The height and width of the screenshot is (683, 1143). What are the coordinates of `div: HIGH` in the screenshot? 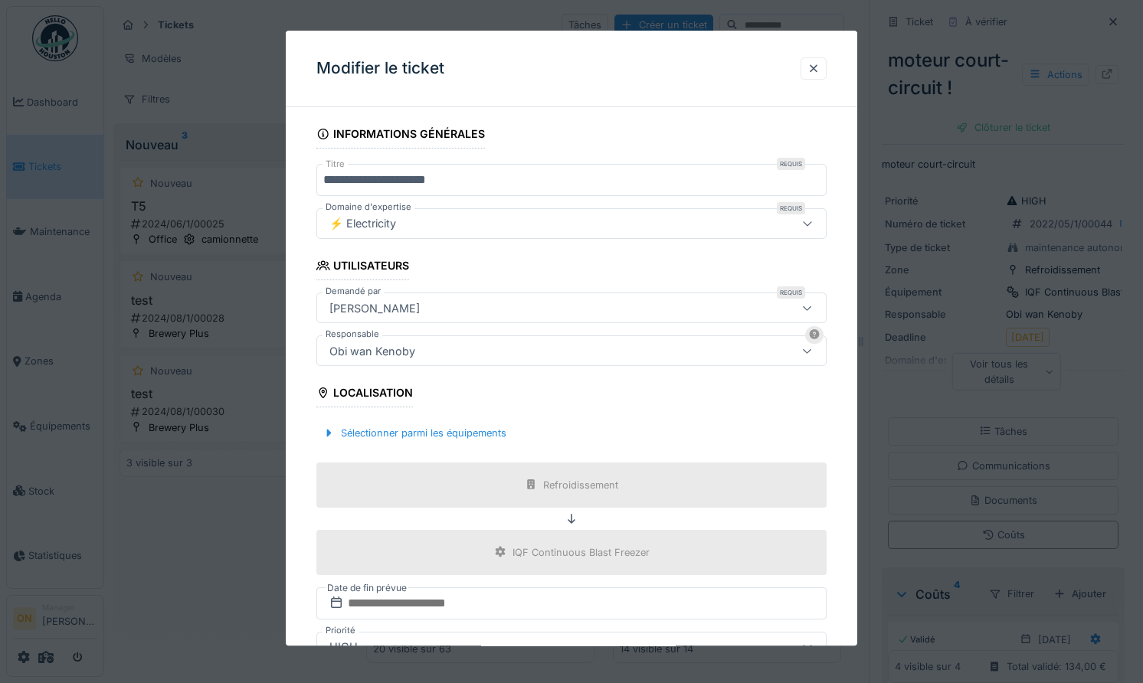 It's located at (343, 647).